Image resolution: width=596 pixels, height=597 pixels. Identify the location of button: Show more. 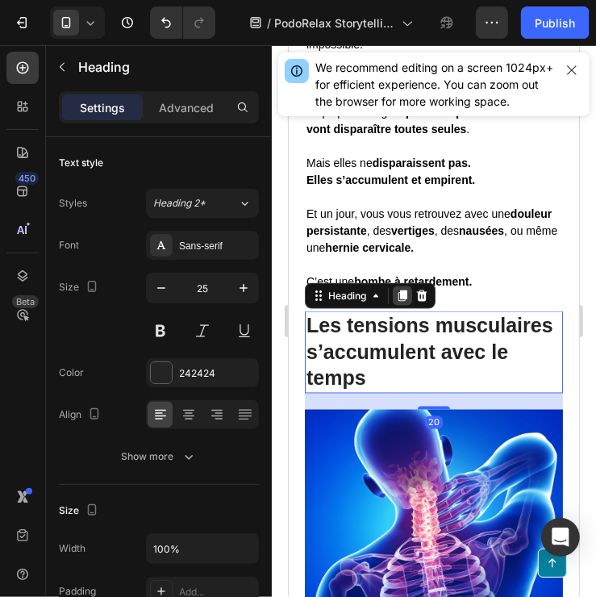
(159, 456).